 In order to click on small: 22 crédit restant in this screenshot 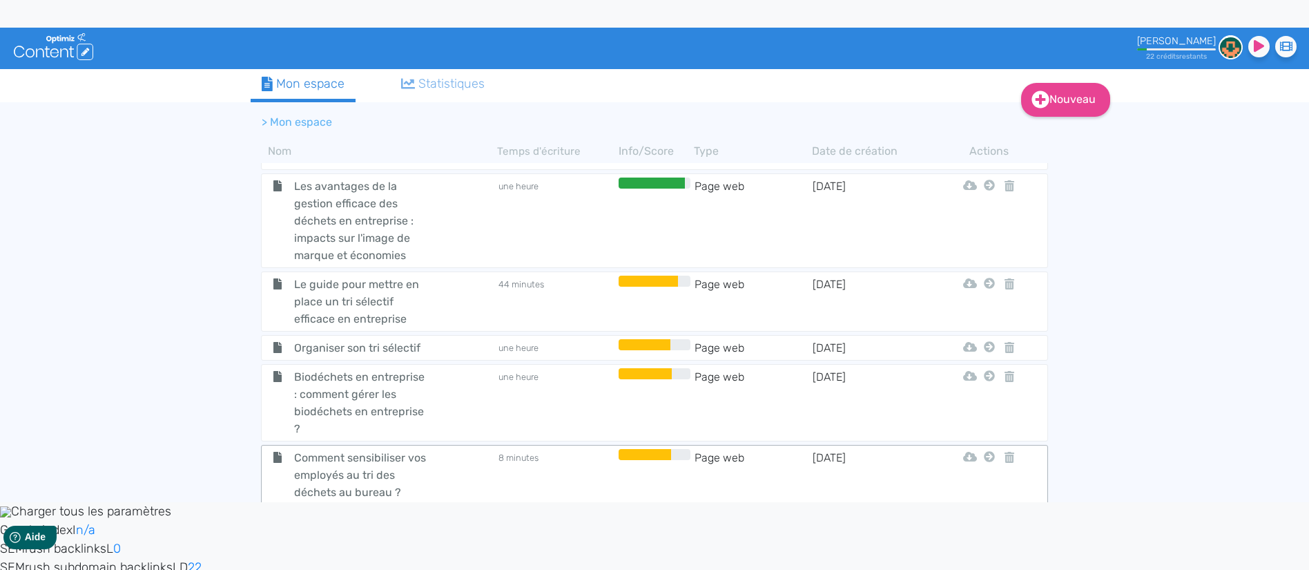, I will do `click(1176, 56)`.